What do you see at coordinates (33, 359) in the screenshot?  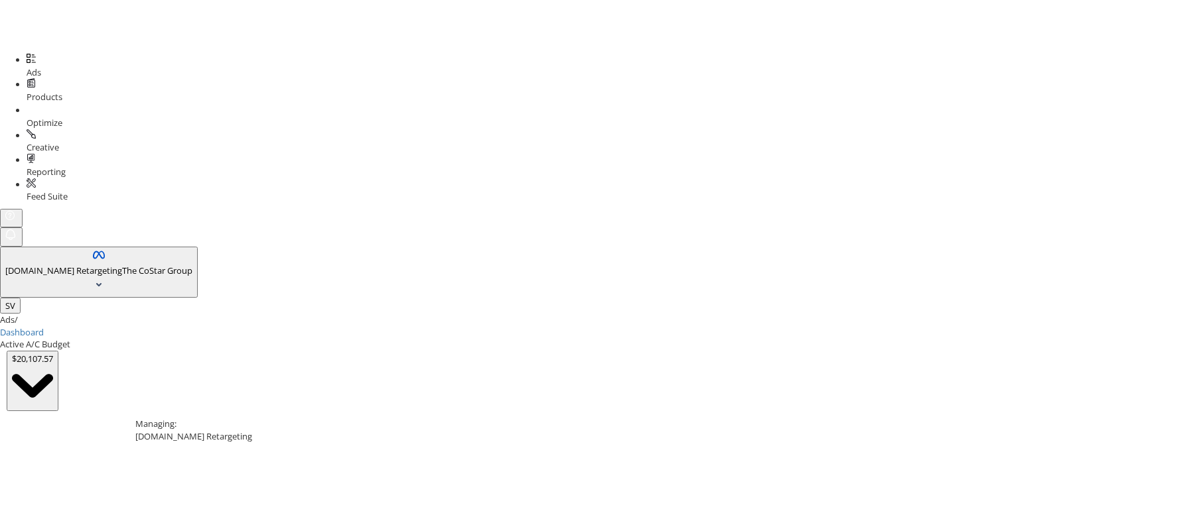 I see `div: $20,107.57` at bounding box center [33, 359].